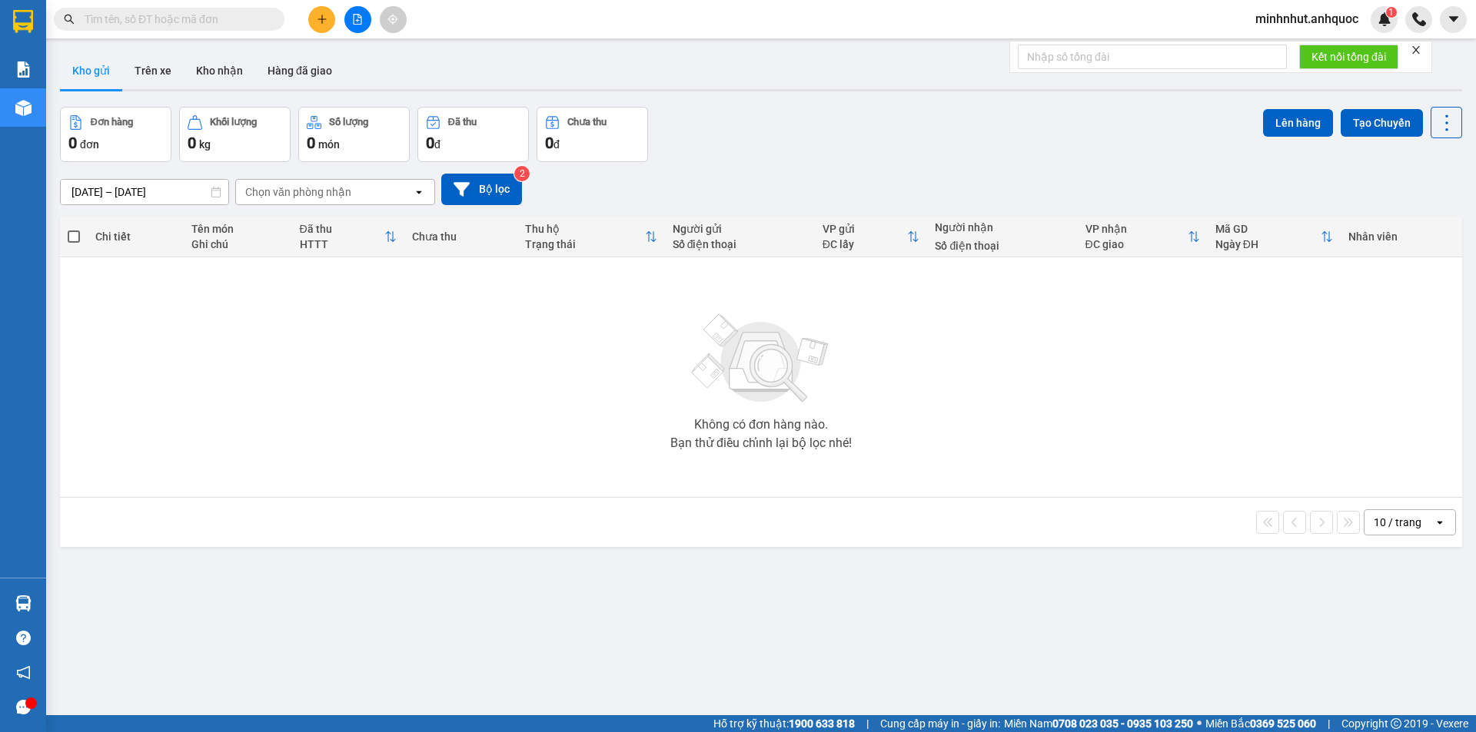 The height and width of the screenshot is (732, 1476). Describe the element at coordinates (321, 19) in the screenshot. I see `button: plus` at that location.